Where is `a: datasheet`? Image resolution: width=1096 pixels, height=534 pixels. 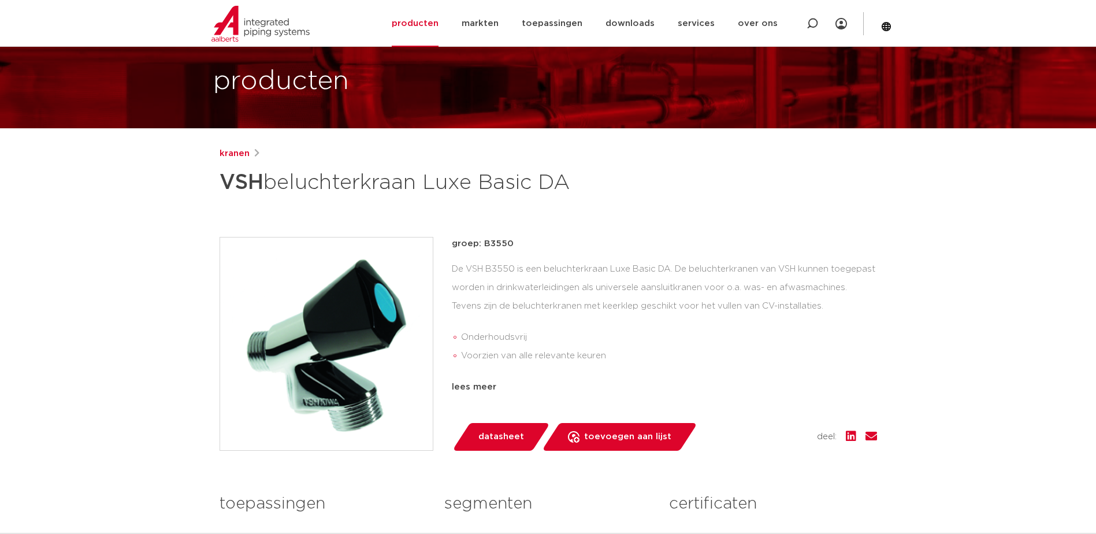
a: datasheet is located at coordinates (501, 437).